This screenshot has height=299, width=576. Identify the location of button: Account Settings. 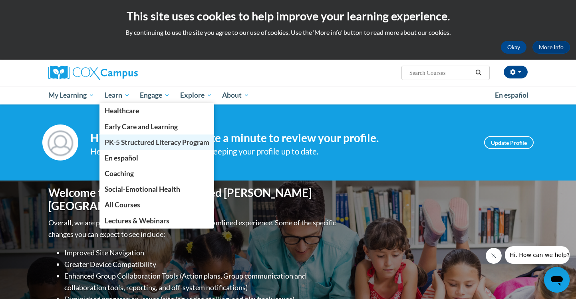
(516, 72).